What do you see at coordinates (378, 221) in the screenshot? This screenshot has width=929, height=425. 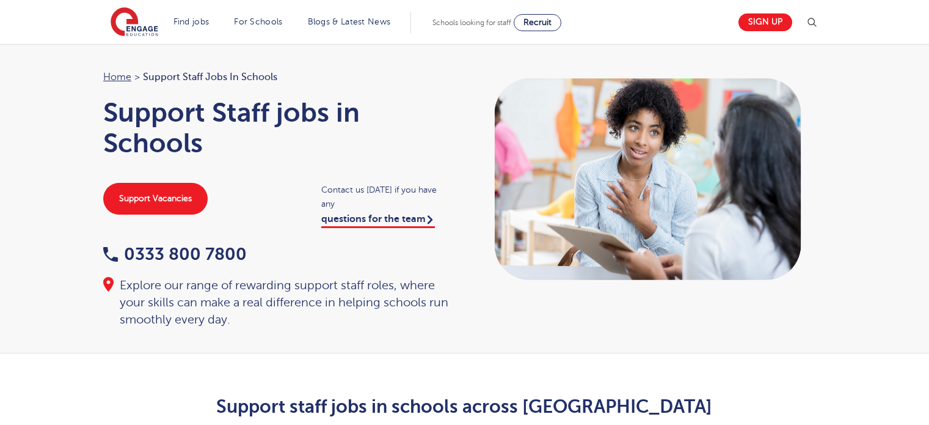 I see `a: questions for the team` at bounding box center [378, 221].